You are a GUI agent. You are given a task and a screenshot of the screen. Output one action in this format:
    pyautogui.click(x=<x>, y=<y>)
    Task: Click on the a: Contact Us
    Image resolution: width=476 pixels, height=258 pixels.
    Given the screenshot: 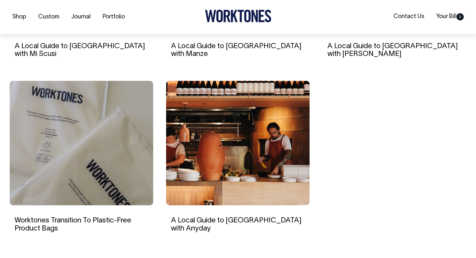 What is the action you would take?
    pyautogui.click(x=409, y=17)
    